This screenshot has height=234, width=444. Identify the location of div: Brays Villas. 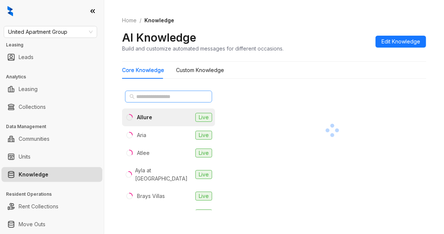
(151, 196).